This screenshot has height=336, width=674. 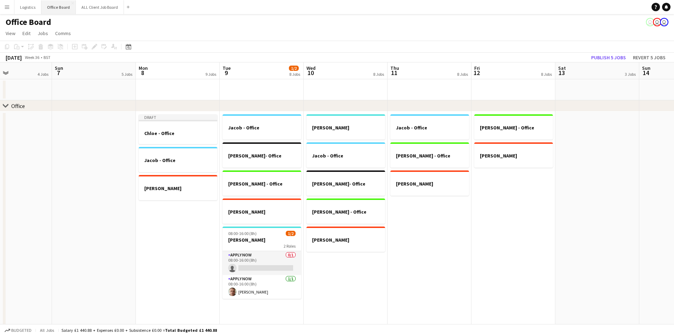 What do you see at coordinates (18, 331) in the screenshot?
I see `button: Budgeted` at bounding box center [18, 331].